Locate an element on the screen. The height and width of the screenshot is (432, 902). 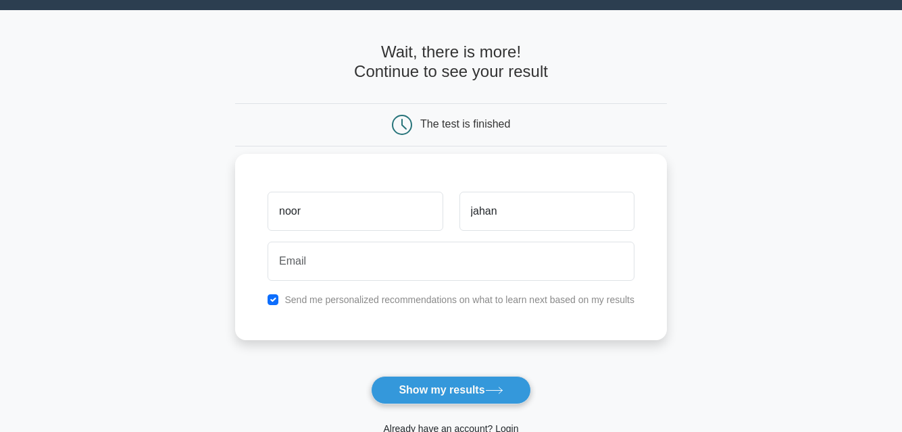
h4: Wait, there is more! Continue to see your result is located at coordinates (451, 62).